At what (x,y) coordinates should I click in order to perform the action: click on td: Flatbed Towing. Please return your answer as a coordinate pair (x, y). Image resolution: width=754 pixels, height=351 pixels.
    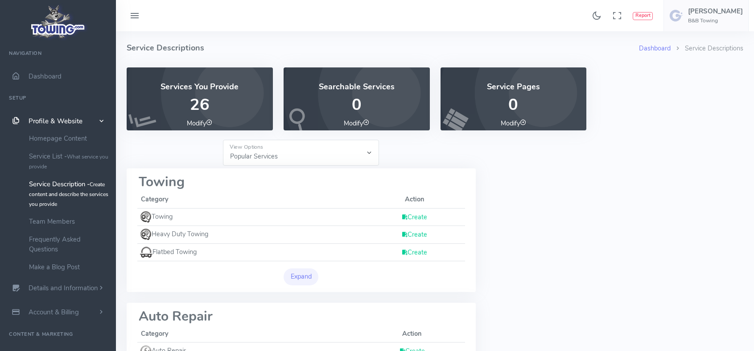
    Looking at the image, I should click on (250, 252).